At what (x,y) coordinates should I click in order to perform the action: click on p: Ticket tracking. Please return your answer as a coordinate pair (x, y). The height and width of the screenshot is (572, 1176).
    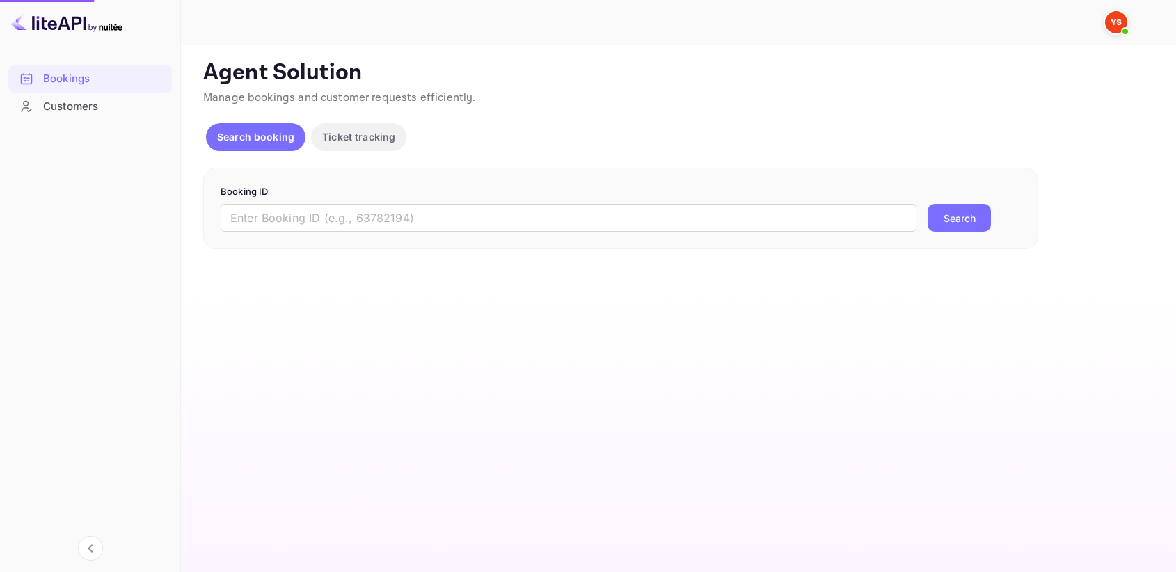
    Looking at the image, I should click on (358, 136).